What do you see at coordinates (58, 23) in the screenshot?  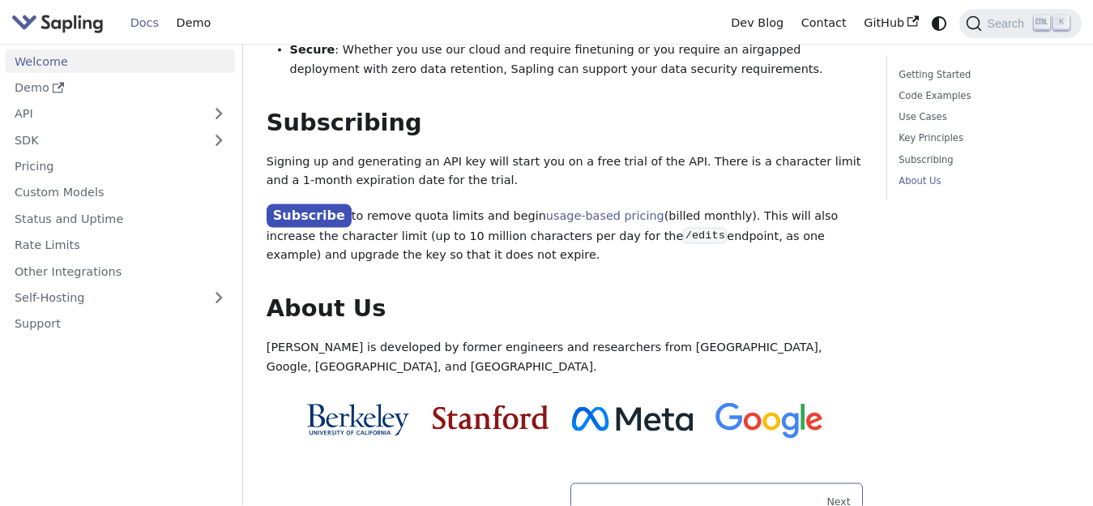 I see `img: Sapling.ai` at bounding box center [58, 23].